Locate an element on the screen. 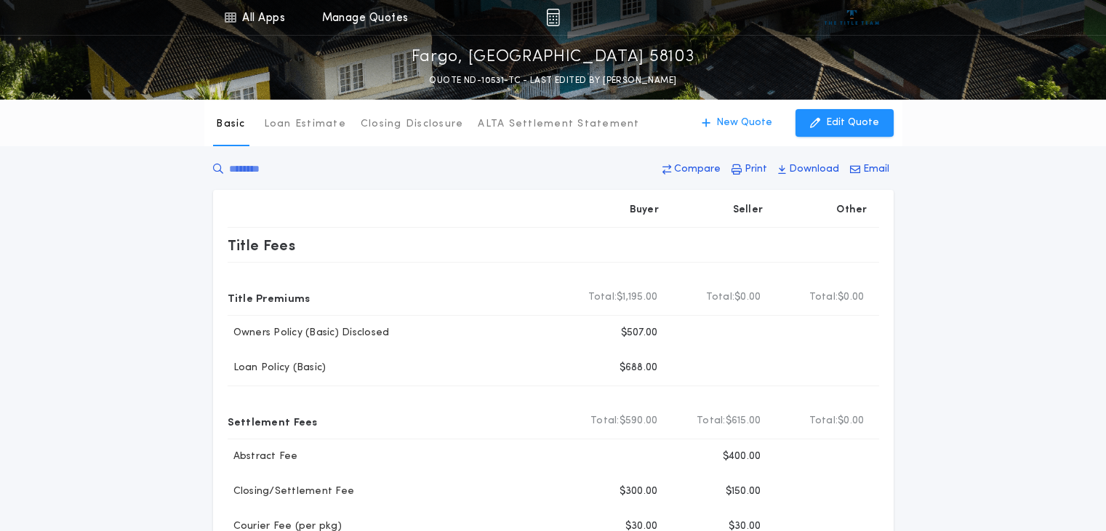  p: Title Premiums is located at coordinates (269, 297).